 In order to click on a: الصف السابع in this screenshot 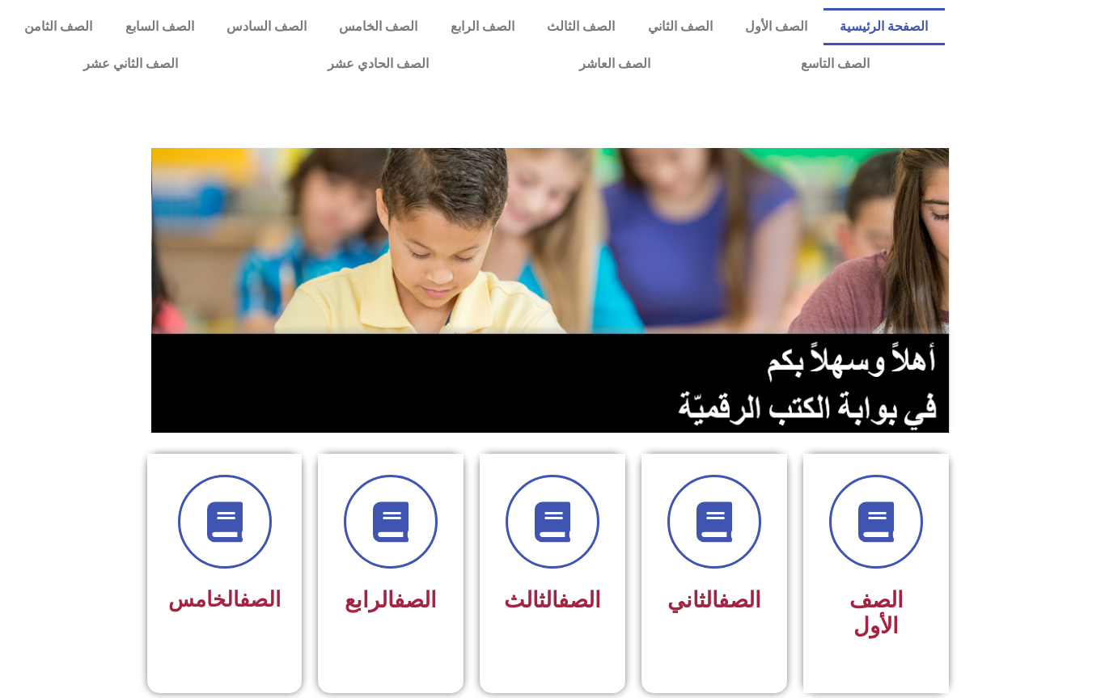, I will do `click(158, 27)`.